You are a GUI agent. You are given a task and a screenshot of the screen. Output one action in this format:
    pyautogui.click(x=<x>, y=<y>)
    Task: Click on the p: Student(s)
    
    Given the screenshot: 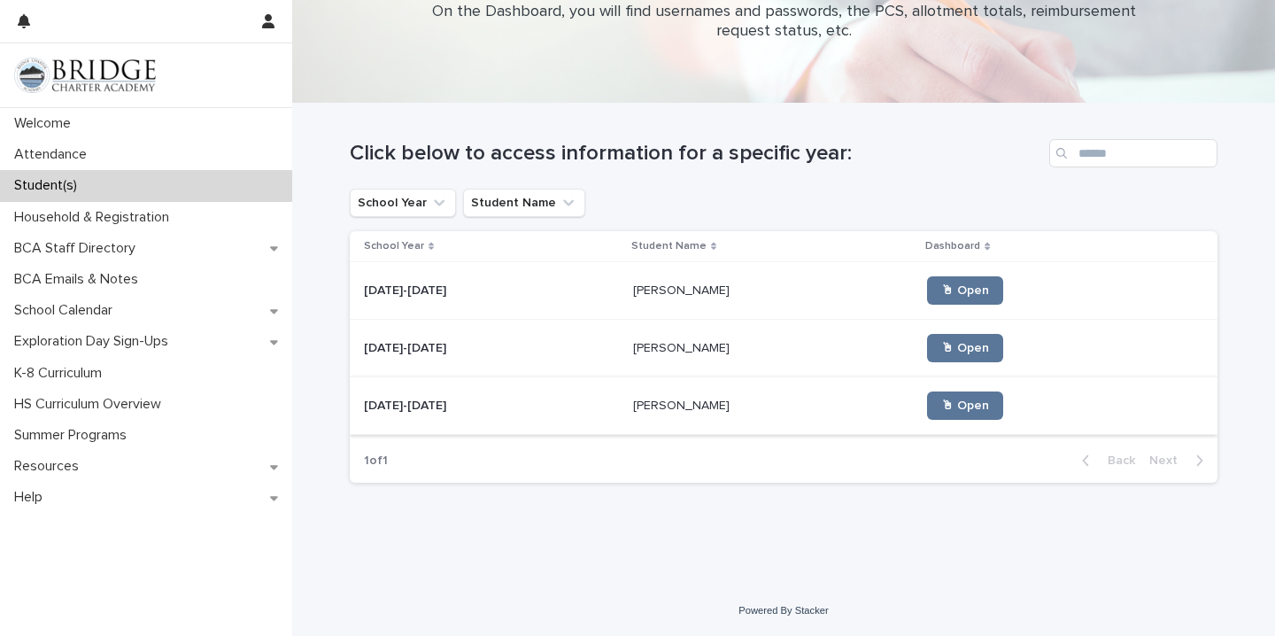 What is the action you would take?
    pyautogui.click(x=49, y=185)
    